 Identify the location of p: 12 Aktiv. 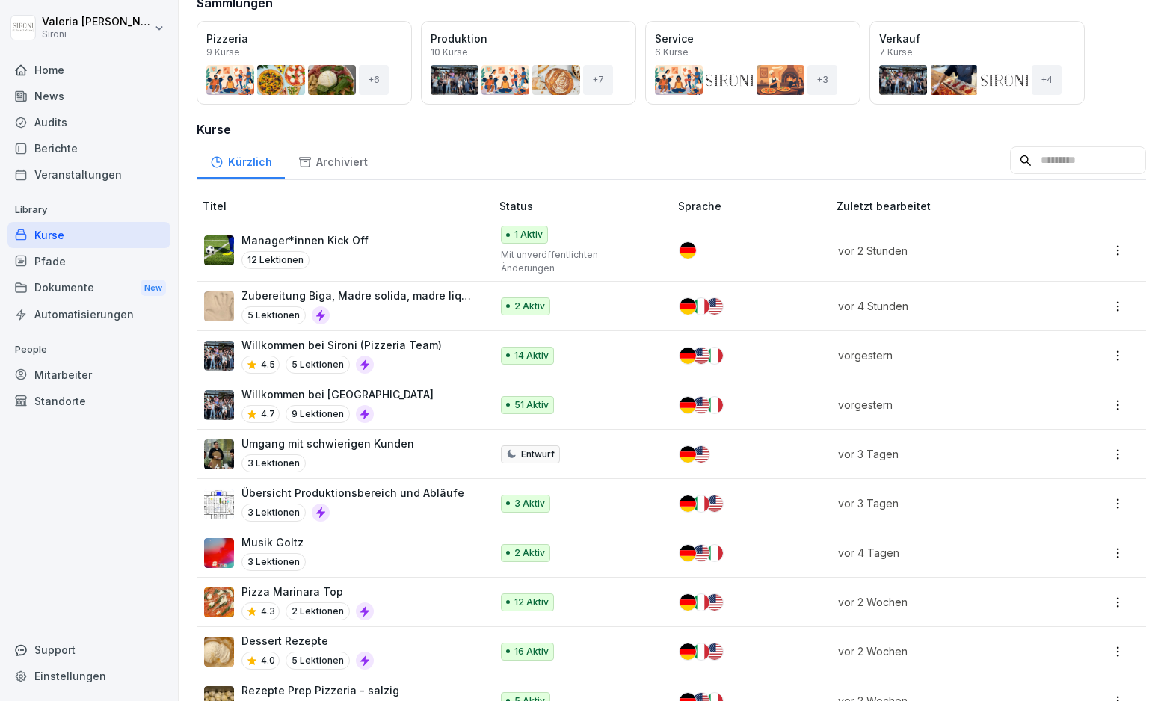
(532, 603).